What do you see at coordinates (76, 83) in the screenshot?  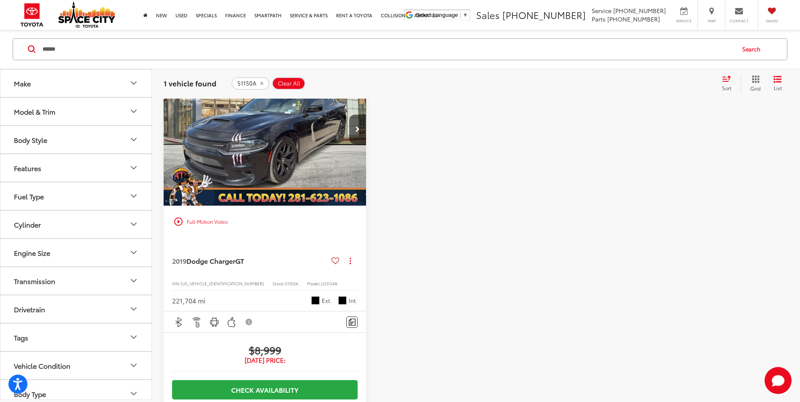 I see `button: MakeMake` at bounding box center [76, 83].